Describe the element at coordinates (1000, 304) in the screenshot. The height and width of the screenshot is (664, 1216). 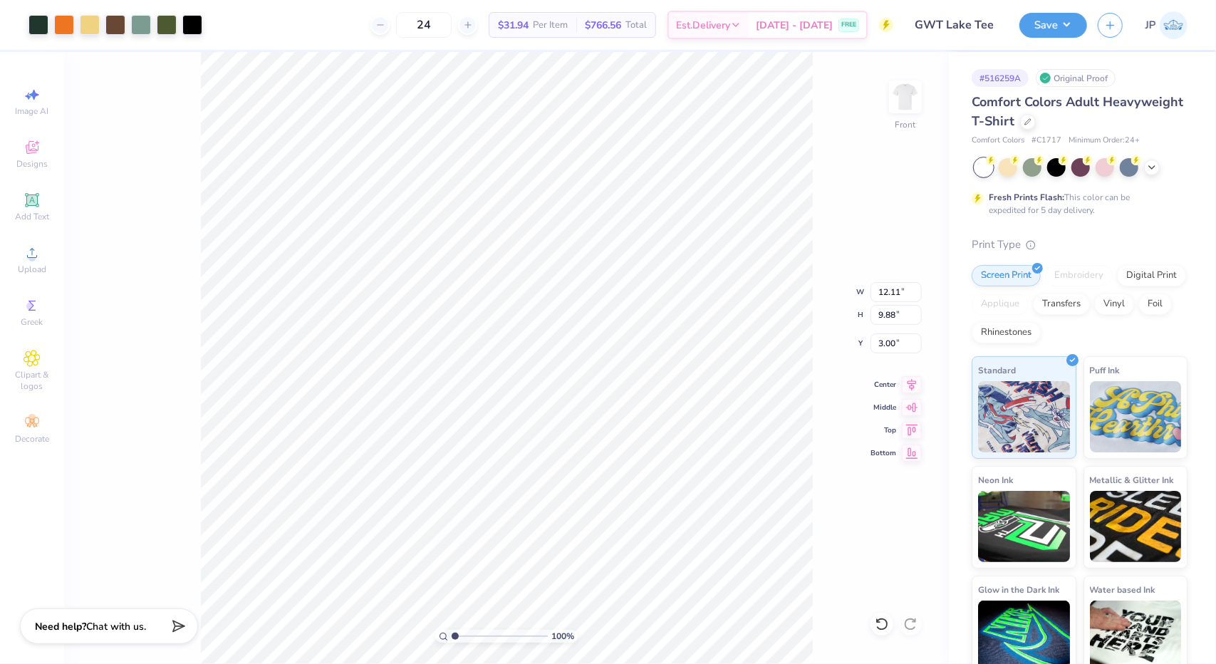
I see `div: Applique` at that location.